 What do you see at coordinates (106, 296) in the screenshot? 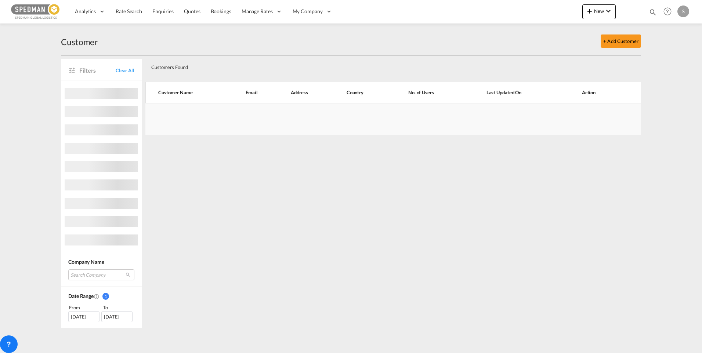
I see `span: 1` at bounding box center [106, 296].